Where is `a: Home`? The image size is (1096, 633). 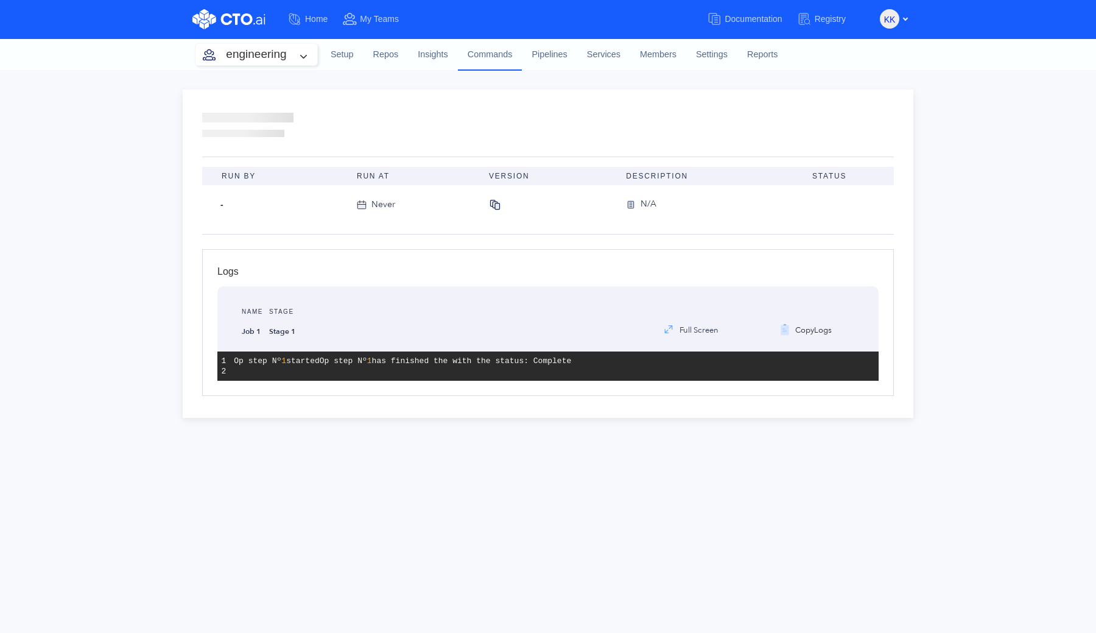 a: Home is located at coordinates (315, 19).